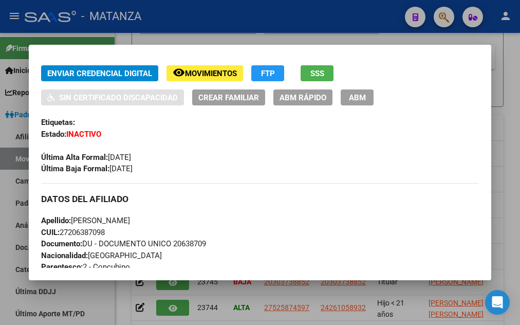 The image size is (520, 325). Describe the element at coordinates (75, 169) in the screenshot. I see `strong: Última Baja Formal:` at that location.